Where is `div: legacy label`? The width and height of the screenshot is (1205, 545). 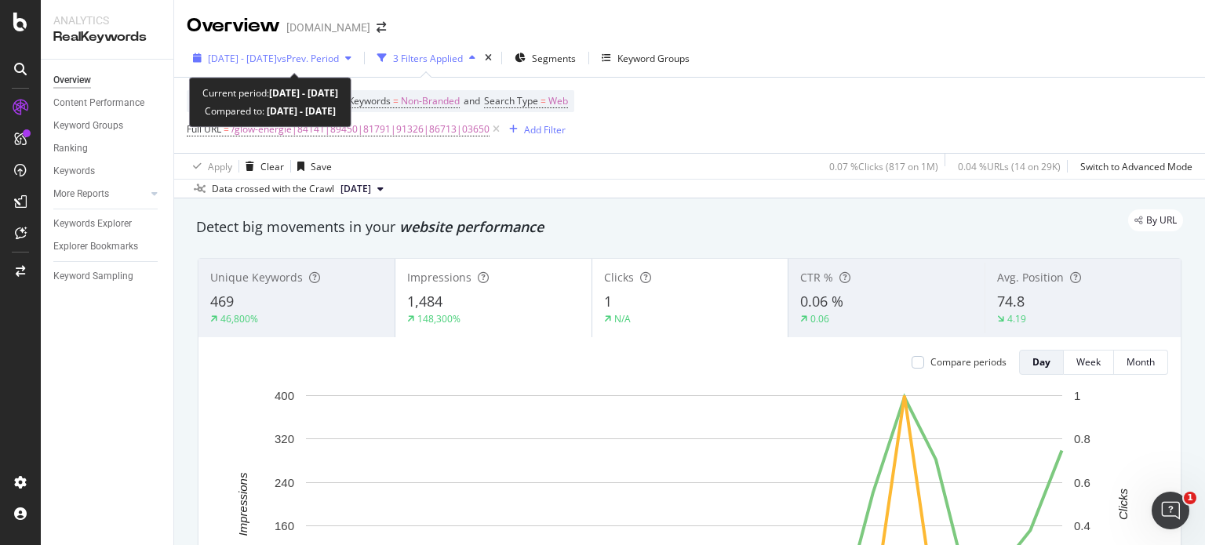
div: legacy label is located at coordinates (1156, 221).